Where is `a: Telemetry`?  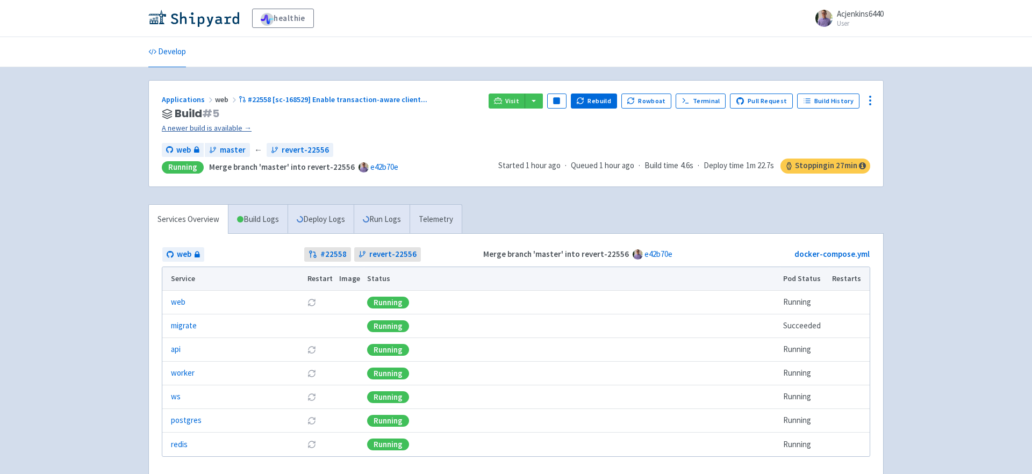 a: Telemetry is located at coordinates (435, 219).